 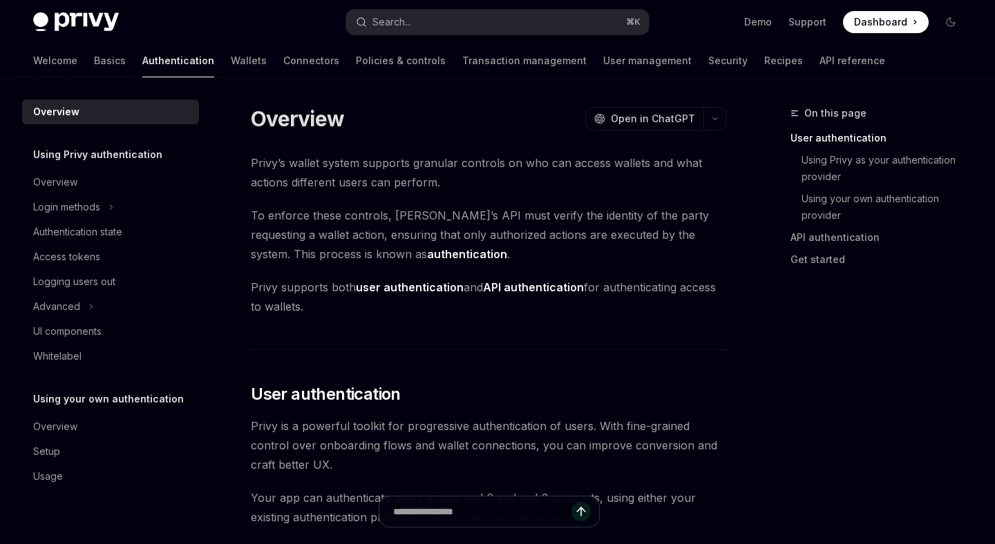 What do you see at coordinates (55, 61) in the screenshot?
I see `a: Welcome` at bounding box center [55, 61].